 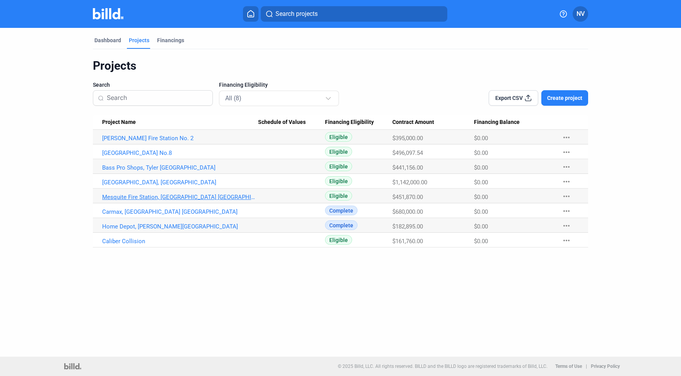 I want to click on span: Financing Balance, so click(x=497, y=122).